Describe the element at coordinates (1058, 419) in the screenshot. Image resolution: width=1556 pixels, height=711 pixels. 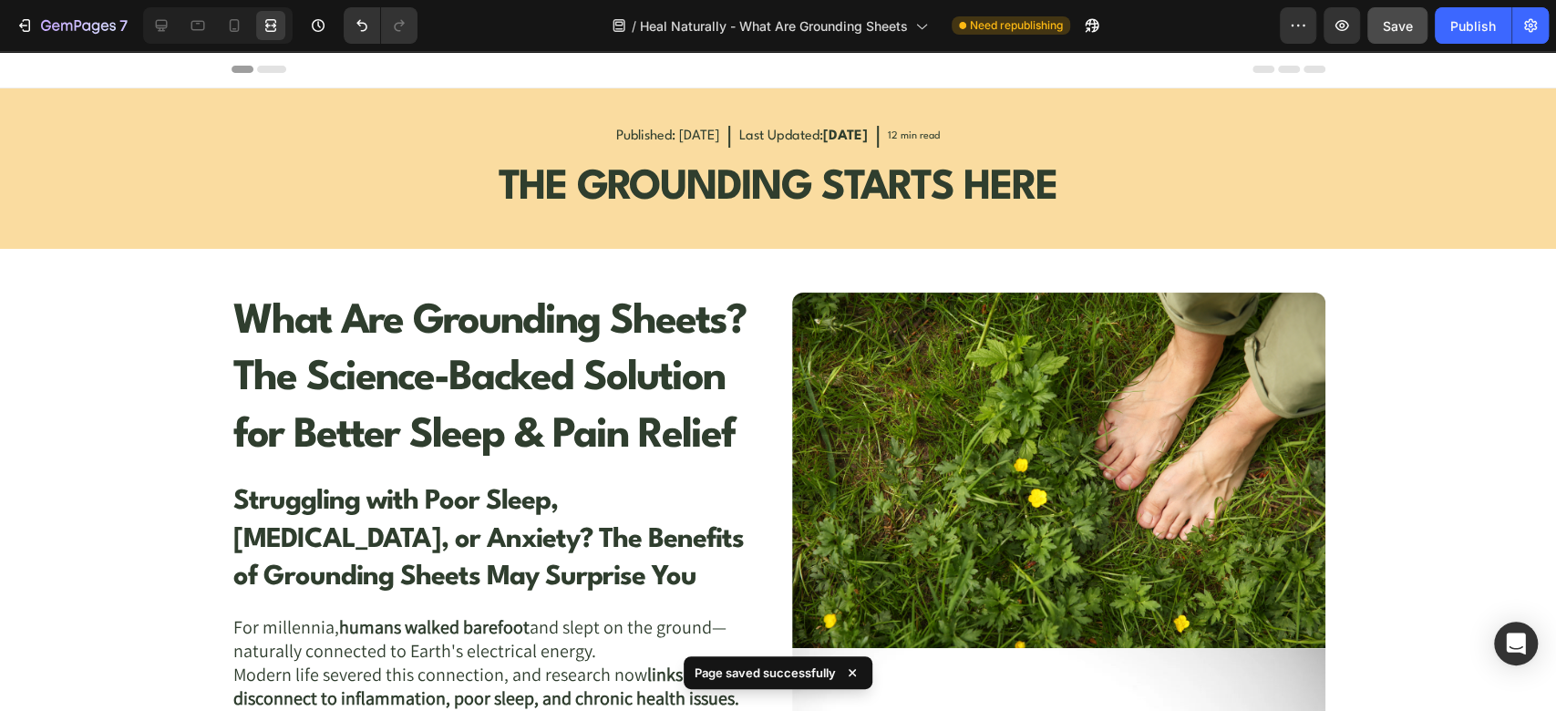
I see `img: AdobeStock_877710452.png` at that location.